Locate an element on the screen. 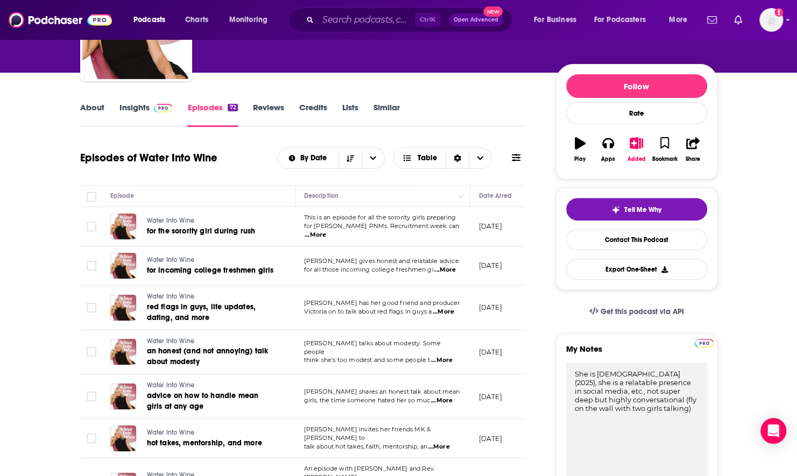 The width and height of the screenshot is (797, 476). a: Lists is located at coordinates (350, 115).